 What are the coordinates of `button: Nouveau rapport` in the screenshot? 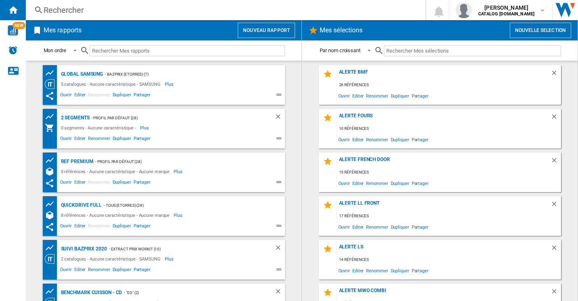 It's located at (267, 30).